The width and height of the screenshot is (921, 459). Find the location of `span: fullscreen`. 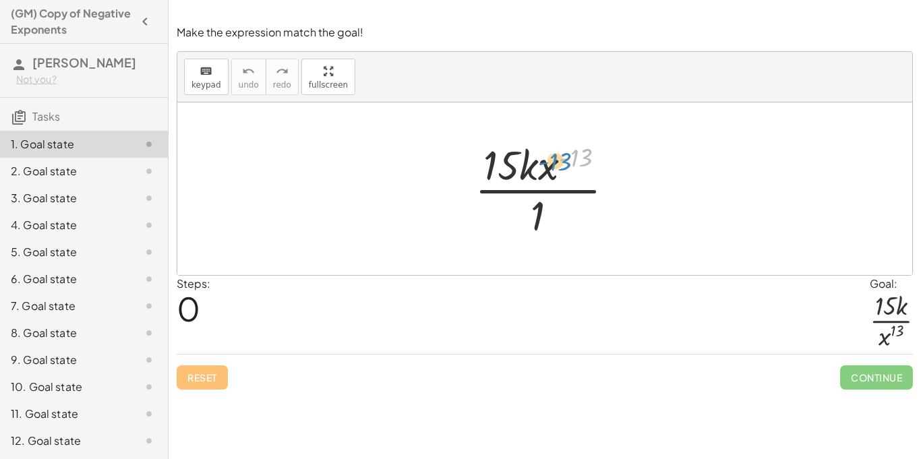

span: fullscreen is located at coordinates (328, 85).